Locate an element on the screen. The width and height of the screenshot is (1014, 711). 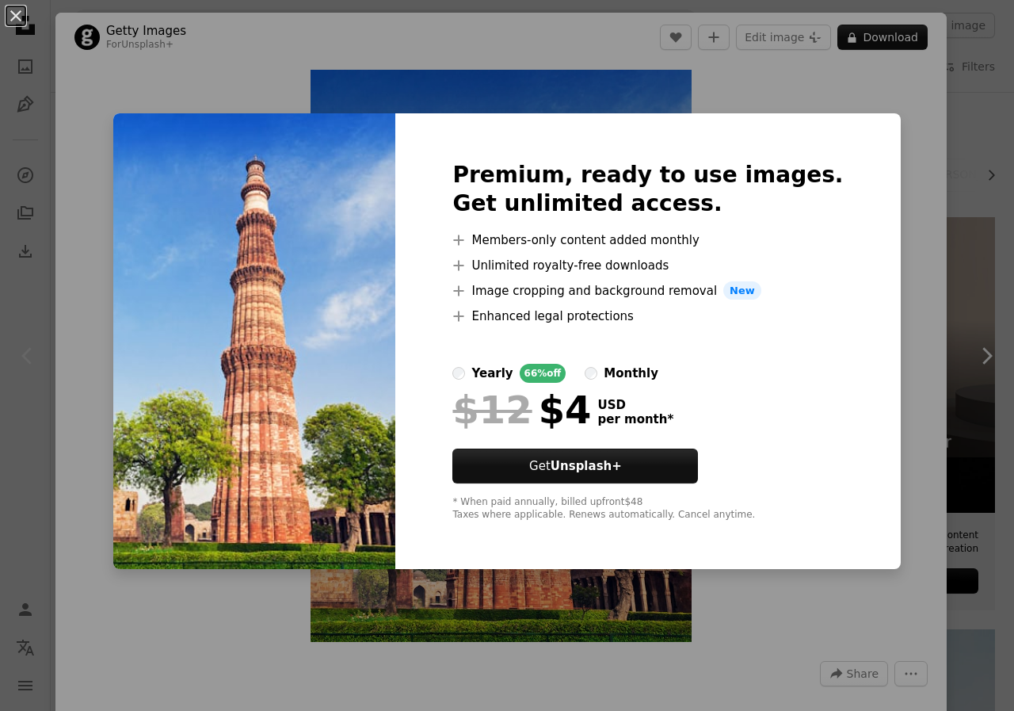
h2: Premium, ready to use images. Get unlimited access. is located at coordinates (647, 189).